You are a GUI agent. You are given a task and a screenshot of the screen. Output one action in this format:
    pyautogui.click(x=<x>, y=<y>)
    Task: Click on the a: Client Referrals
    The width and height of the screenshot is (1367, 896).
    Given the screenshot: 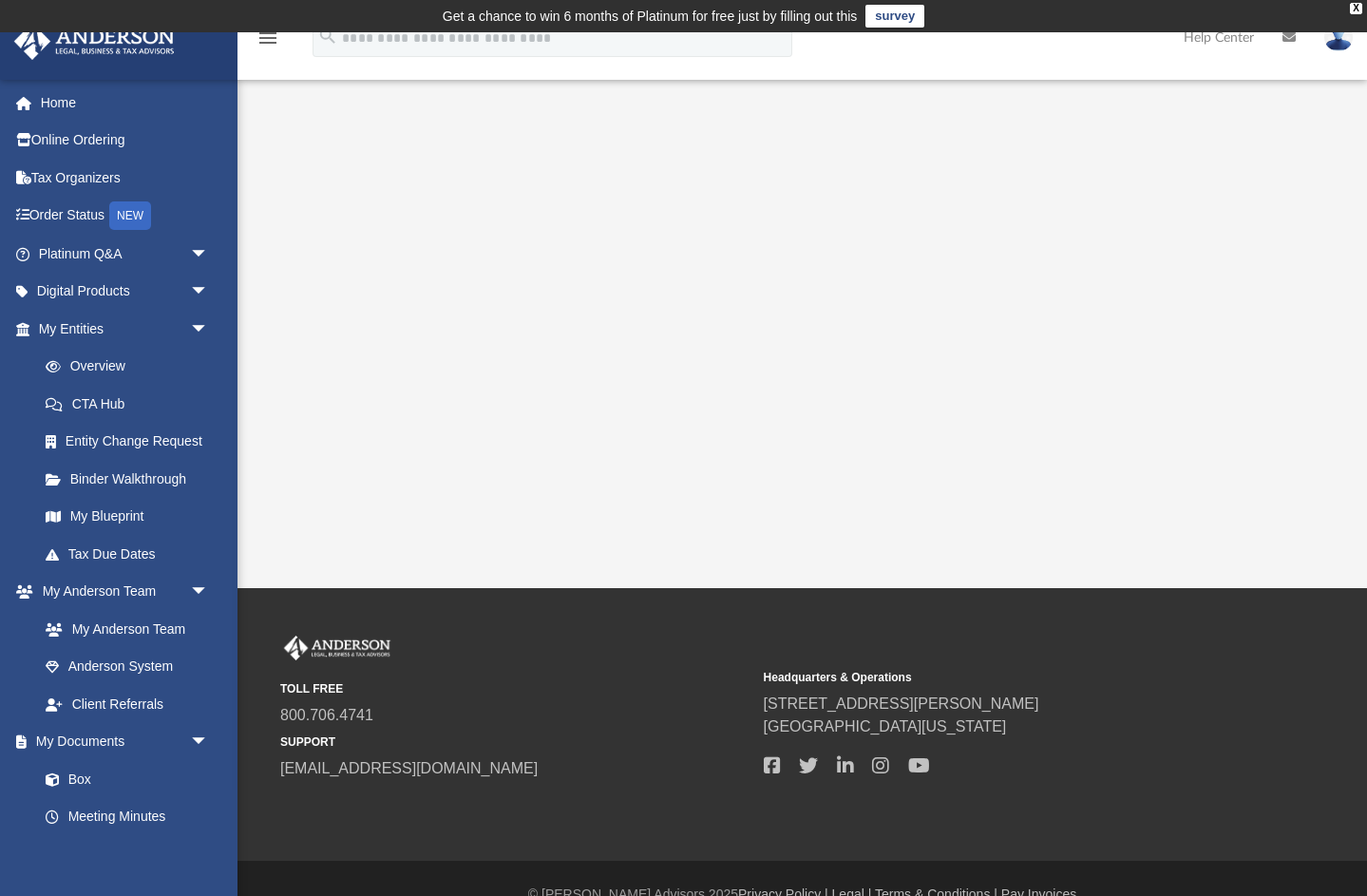 What is the action you would take?
    pyautogui.click(x=127, y=704)
    